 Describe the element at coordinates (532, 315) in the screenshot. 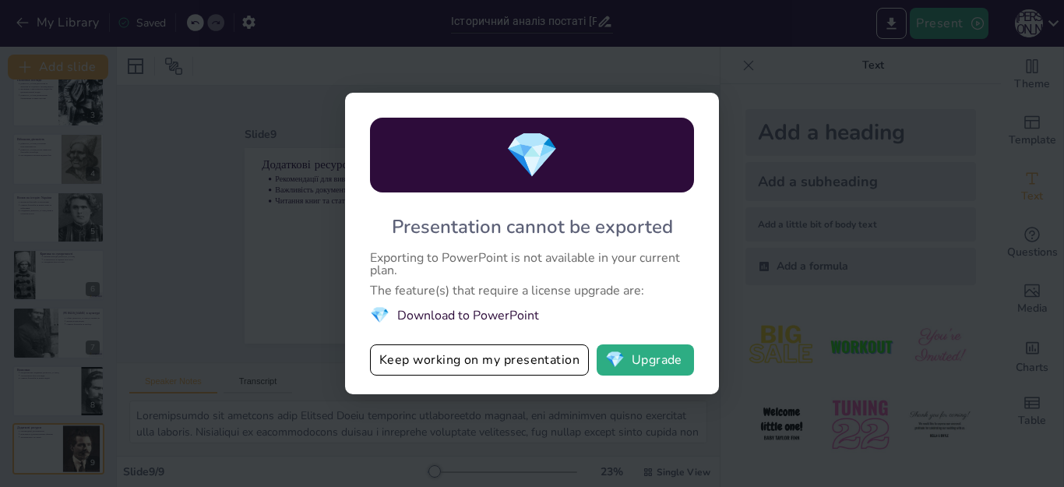

I see `li: Download to PowerPoint` at that location.